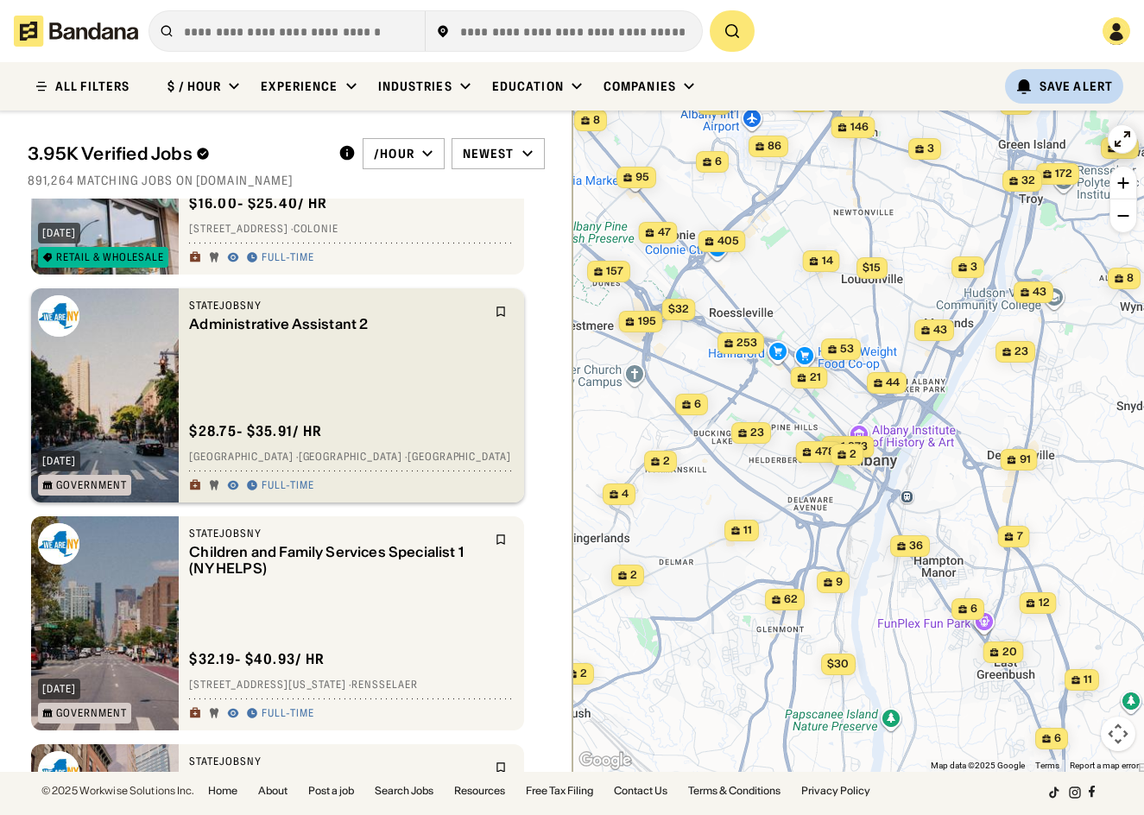 This screenshot has width=1144, height=815. Describe the element at coordinates (892, 382) in the screenshot. I see `span: 44` at that location.